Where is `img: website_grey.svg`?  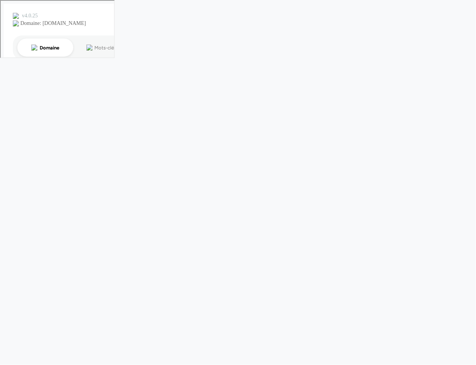 img: website_grey.svg is located at coordinates (15, 23).